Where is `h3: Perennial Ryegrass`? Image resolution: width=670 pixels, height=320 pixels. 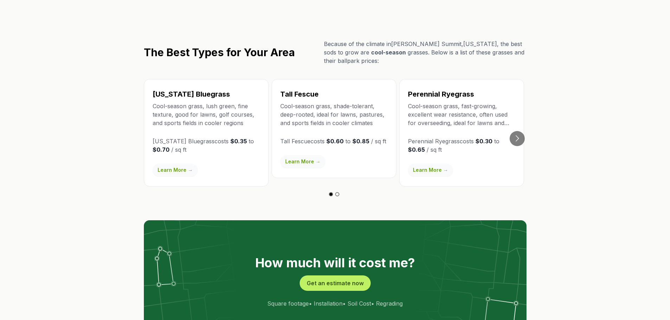
h3: Perennial Ryegrass is located at coordinates (462, 94).